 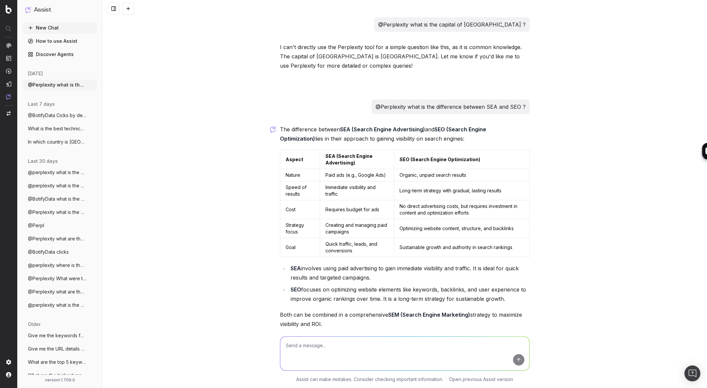 I want to click on p: I can't directly use the Perplexity tool for a simple question like this, as it is common knowled..., so click(x=405, y=56).